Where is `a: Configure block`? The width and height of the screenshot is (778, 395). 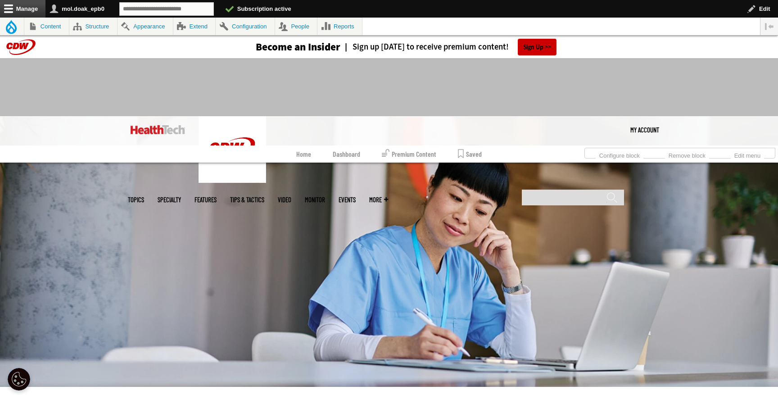
a: Configure block is located at coordinates (620, 154).